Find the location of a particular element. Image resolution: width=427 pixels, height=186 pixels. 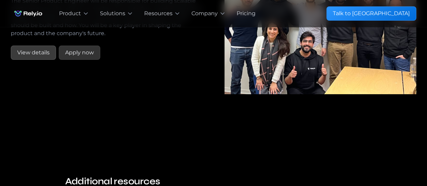

div: Solutions is located at coordinates (112, 13).